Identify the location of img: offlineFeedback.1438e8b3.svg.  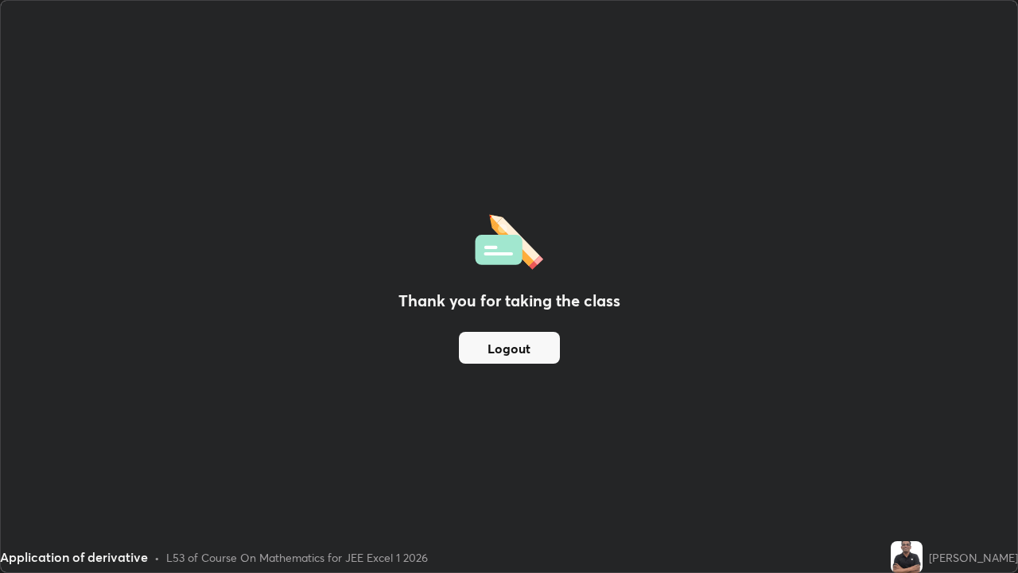
(509, 239).